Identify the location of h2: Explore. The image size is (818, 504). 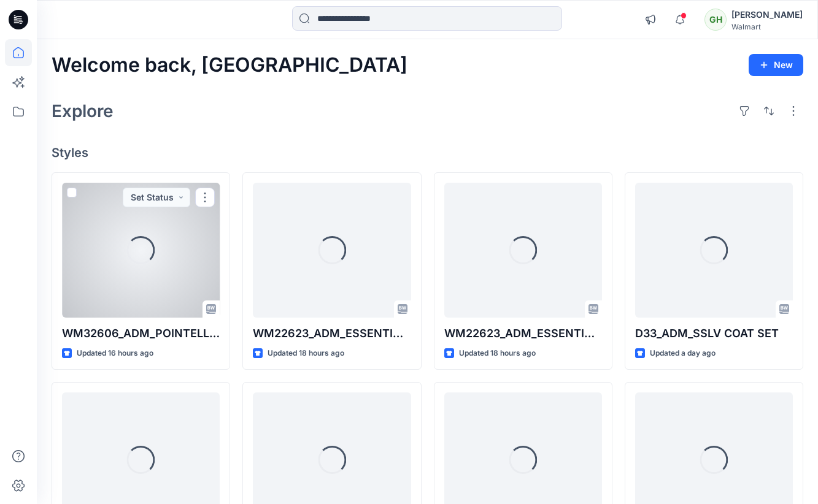
(82, 111).